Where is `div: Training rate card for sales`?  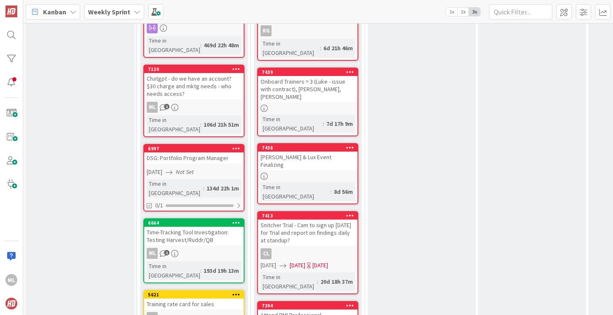 div: Training rate card for sales is located at coordinates (194, 304).